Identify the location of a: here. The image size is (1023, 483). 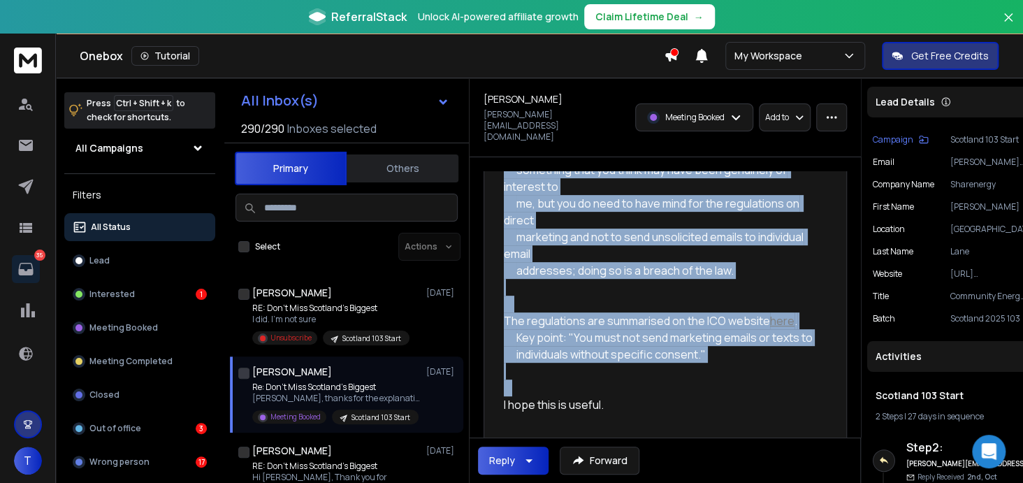
(782, 321).